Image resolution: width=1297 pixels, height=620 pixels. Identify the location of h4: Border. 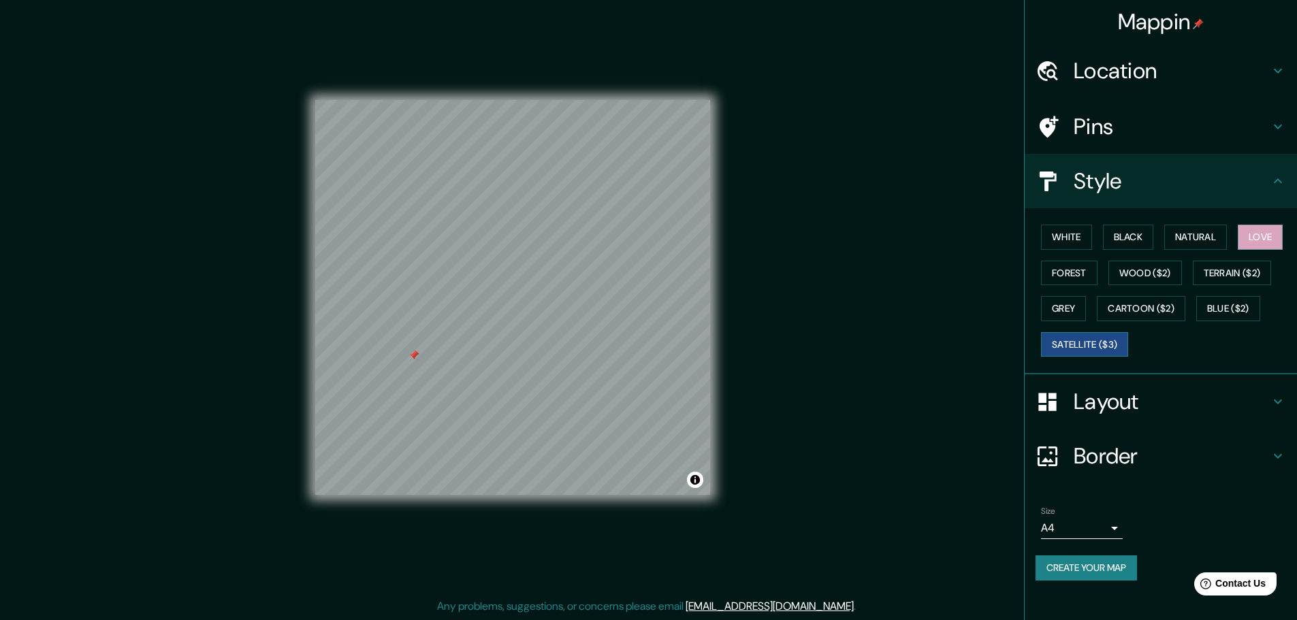
(1172, 456).